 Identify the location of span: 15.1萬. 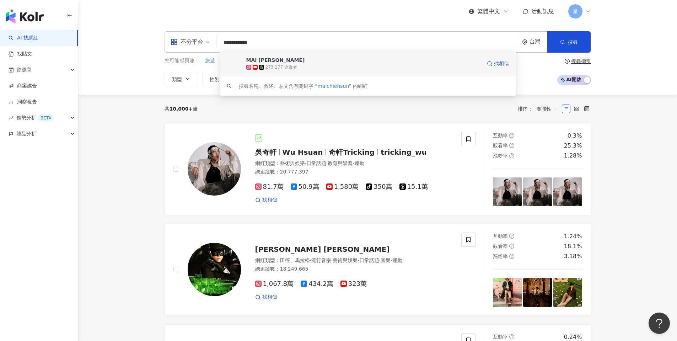
(414, 187).